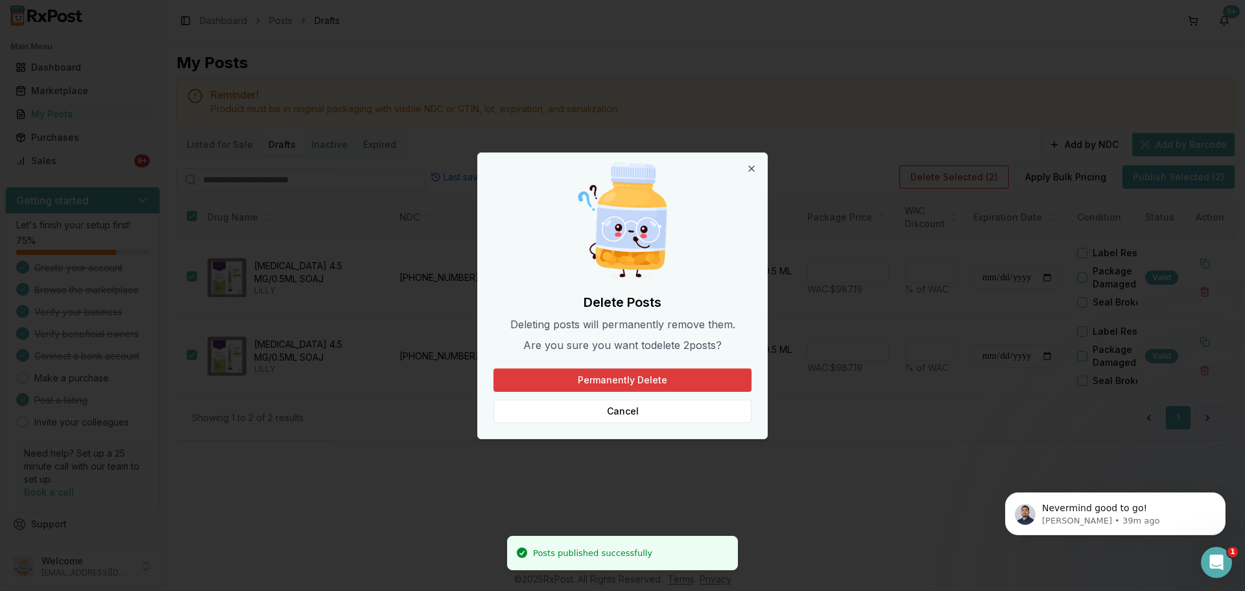  Describe the element at coordinates (140, 43) in the screenshot. I see `p: Nevermind good to go!` at that location.